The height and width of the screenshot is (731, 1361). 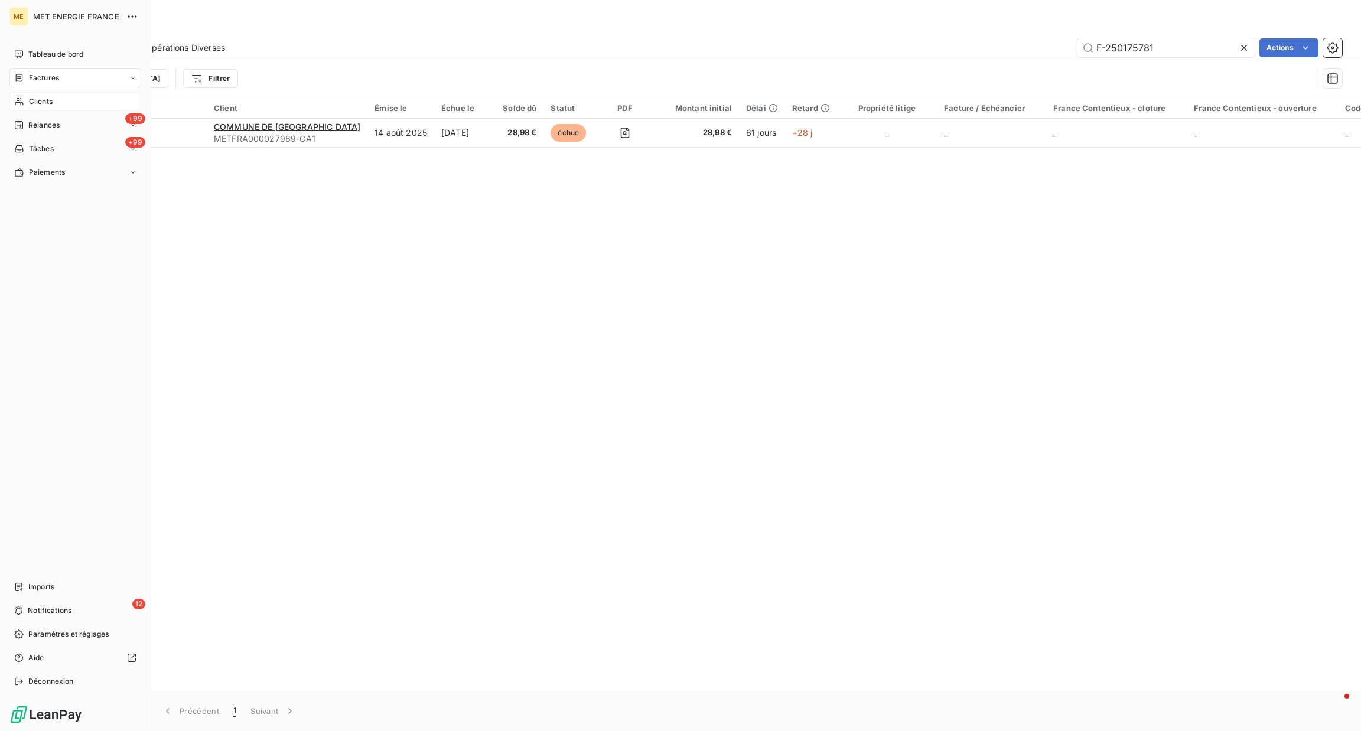 What do you see at coordinates (46, 715) in the screenshot?
I see `img: Logo LeanPay` at bounding box center [46, 715].